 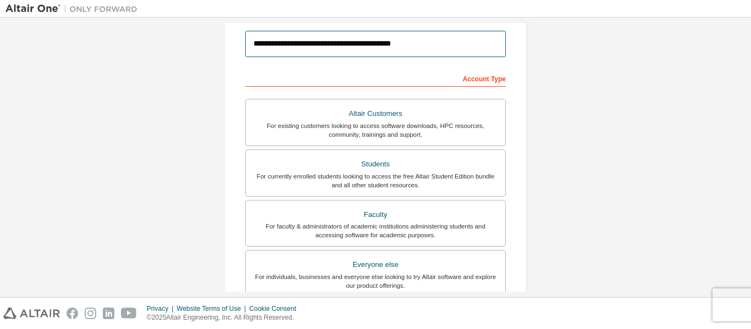 I want to click on div: Privacy, so click(x=162, y=309).